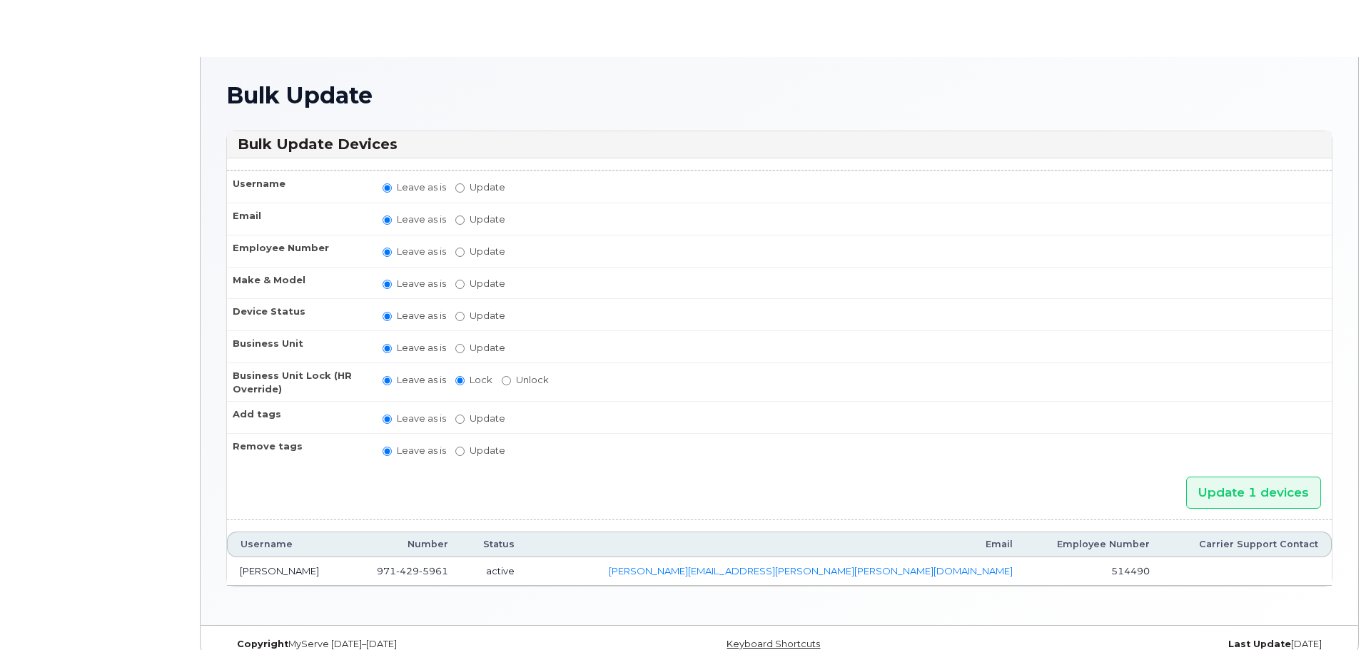 The width and height of the screenshot is (1366, 650). I want to click on th: Make & Model, so click(298, 283).